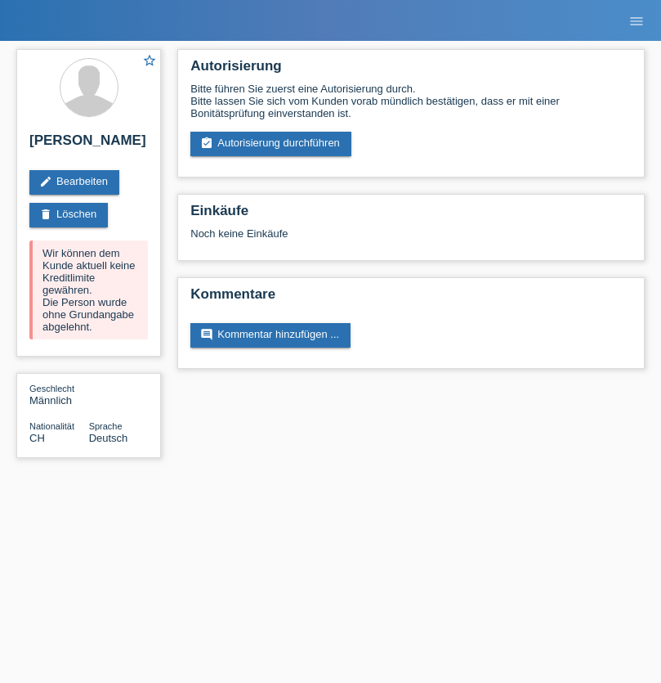 The height and width of the screenshot is (683, 661). Describe the element at coordinates (88, 289) in the screenshot. I see `div: Wir können dem Kunde aktuell keine Kreditlimite gewähren. Die Person wurde ohne Grundangabe abgel...` at that location.